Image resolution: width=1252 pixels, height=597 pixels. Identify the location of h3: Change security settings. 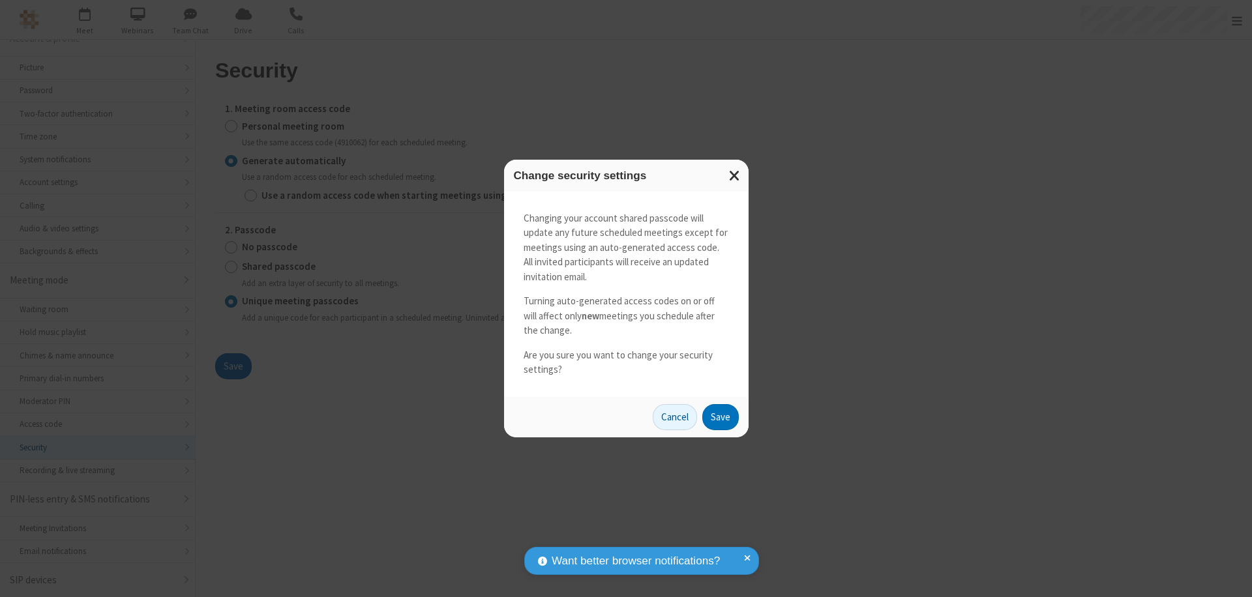
(626, 175).